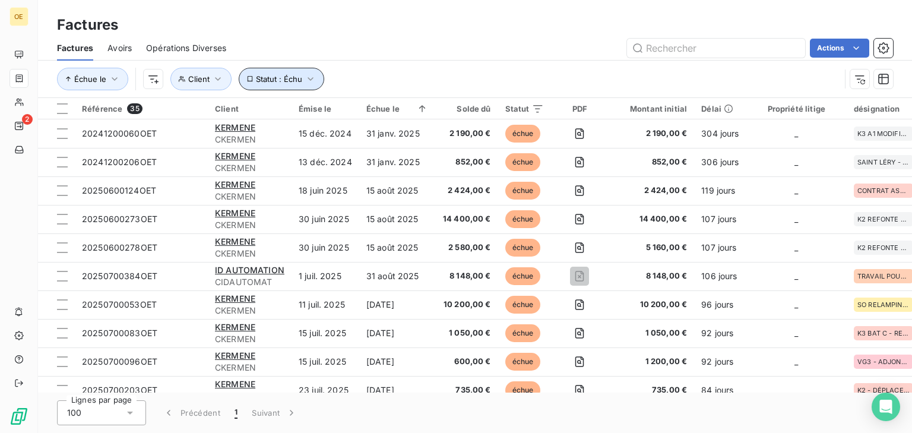  I want to click on img: Logo LeanPay, so click(19, 416).